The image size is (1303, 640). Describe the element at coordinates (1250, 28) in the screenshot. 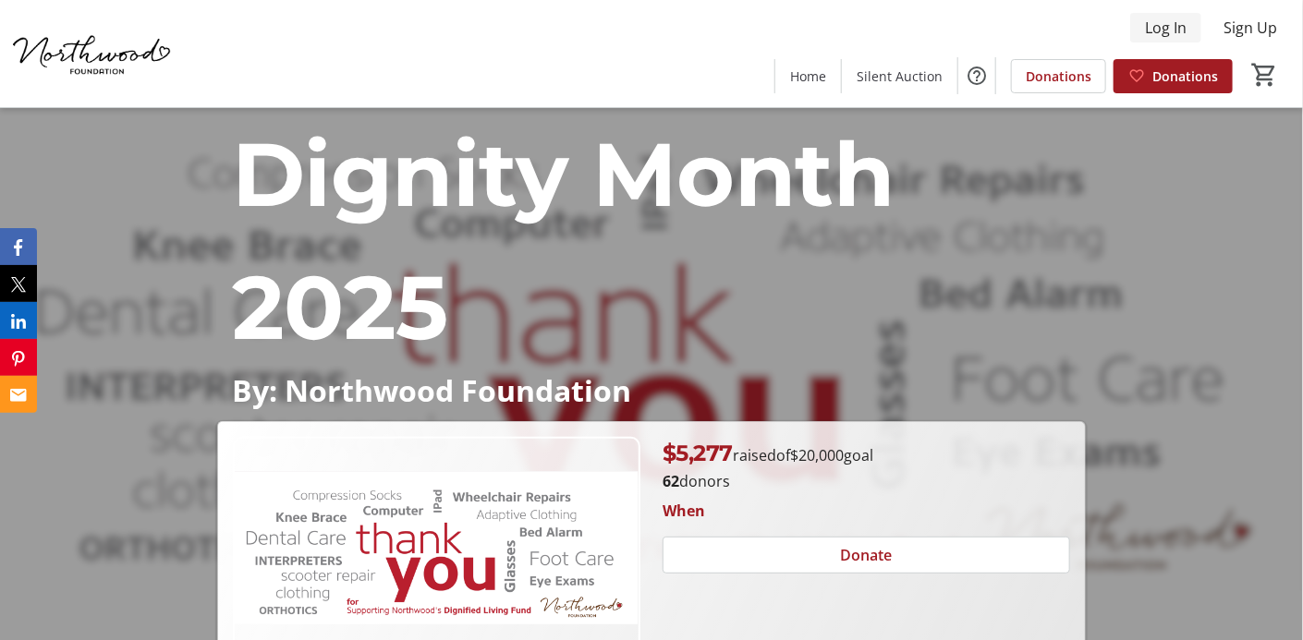

I see `span: Sign Up` at that location.